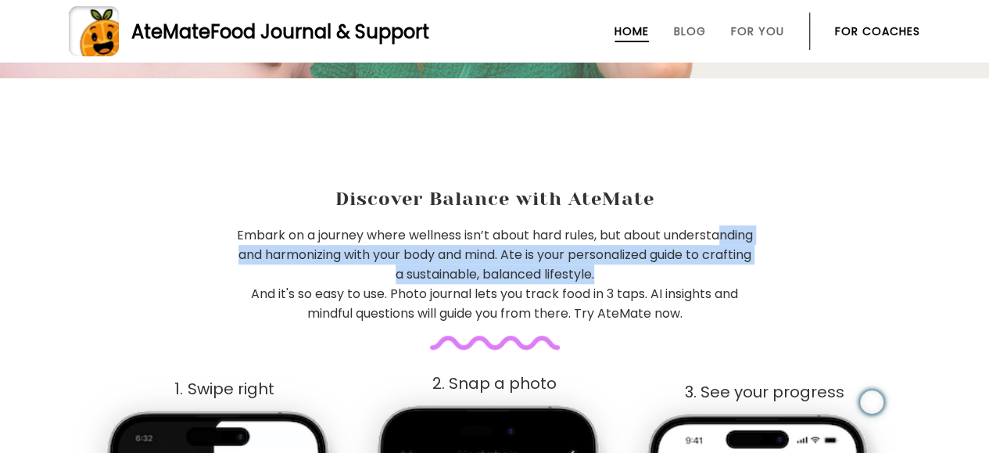 The image size is (989, 453). I want to click on p: Embark on a journey where wellness isn’t about hard rules, but about understanding and harmonizin..., so click(495, 274).